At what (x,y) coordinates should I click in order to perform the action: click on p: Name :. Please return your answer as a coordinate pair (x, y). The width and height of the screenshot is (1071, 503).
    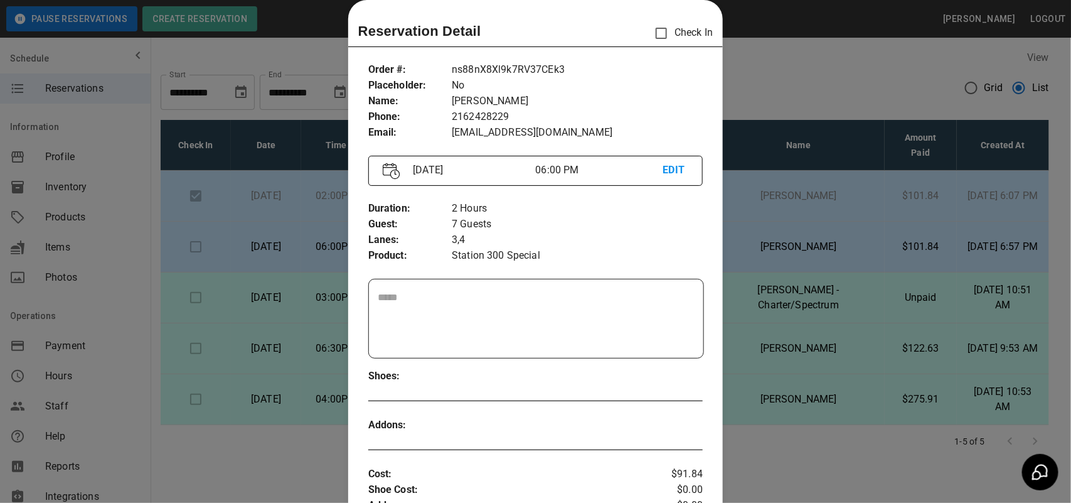
    Looking at the image, I should click on (410, 101).